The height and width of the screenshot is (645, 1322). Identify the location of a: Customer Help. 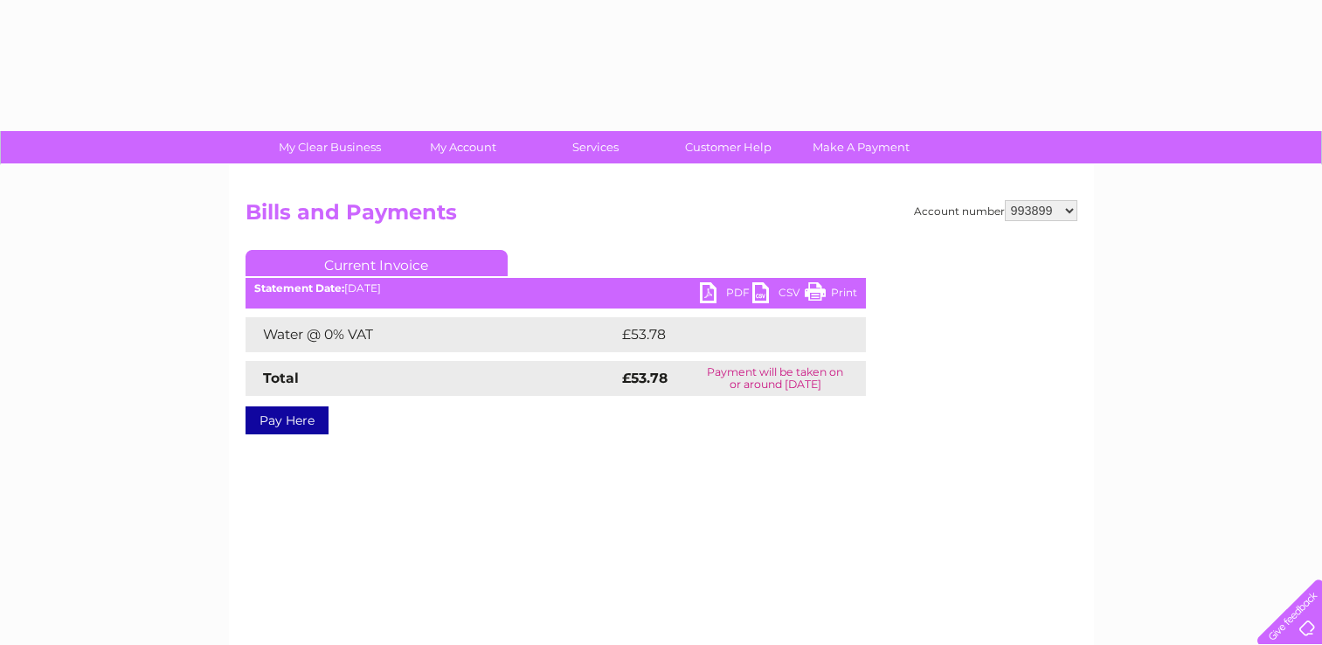
(728, 147).